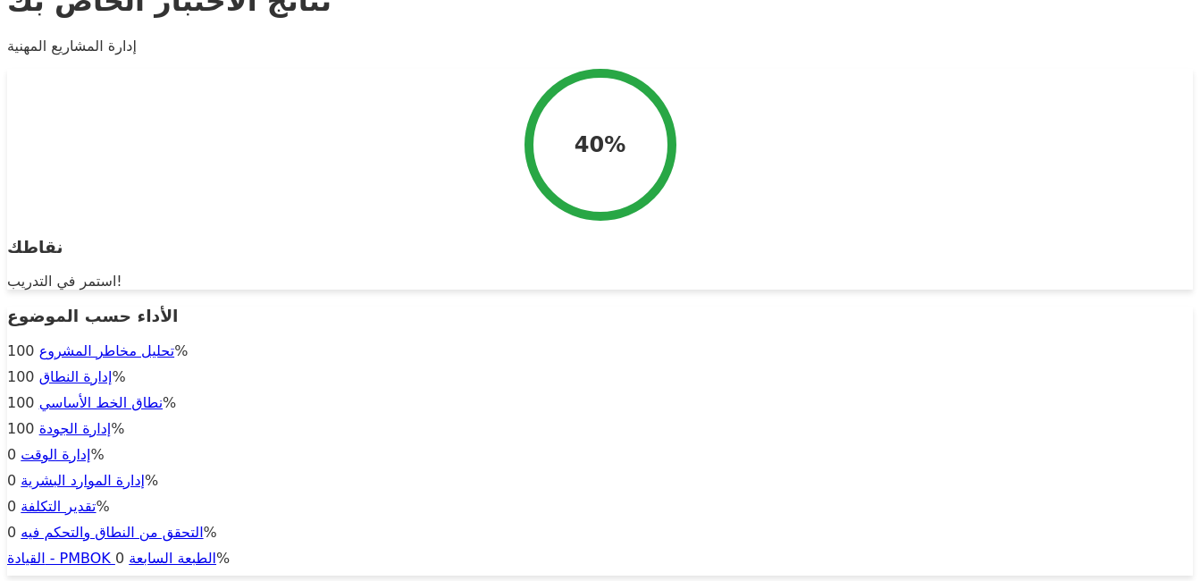  What do you see at coordinates (101, 402) in the screenshot?
I see `a: نطاق الخط الأساسي` at bounding box center [101, 402].